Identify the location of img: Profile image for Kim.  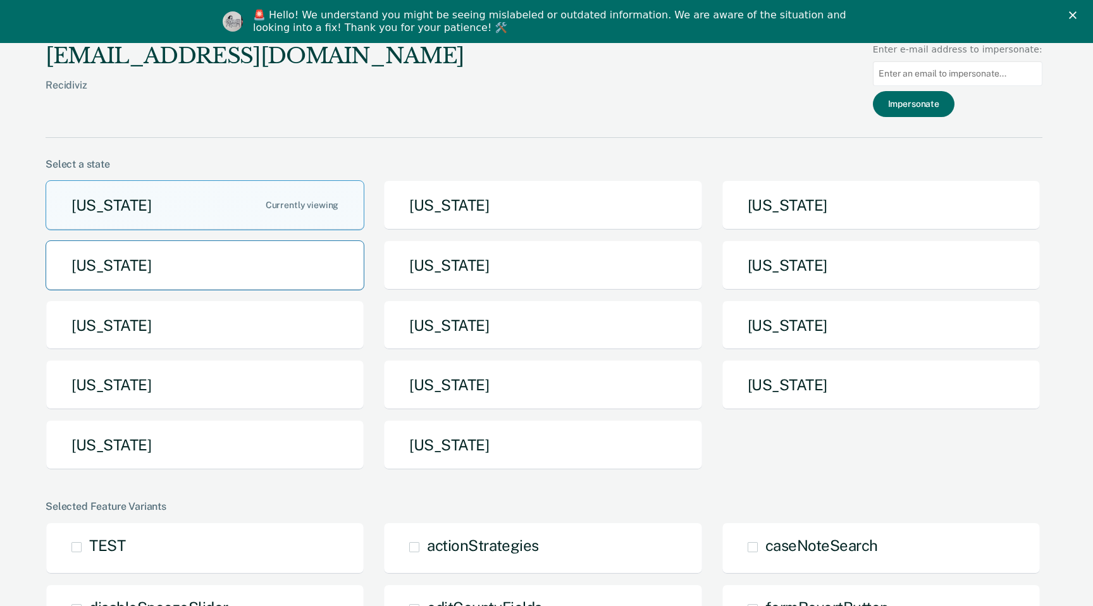
(233, 22).